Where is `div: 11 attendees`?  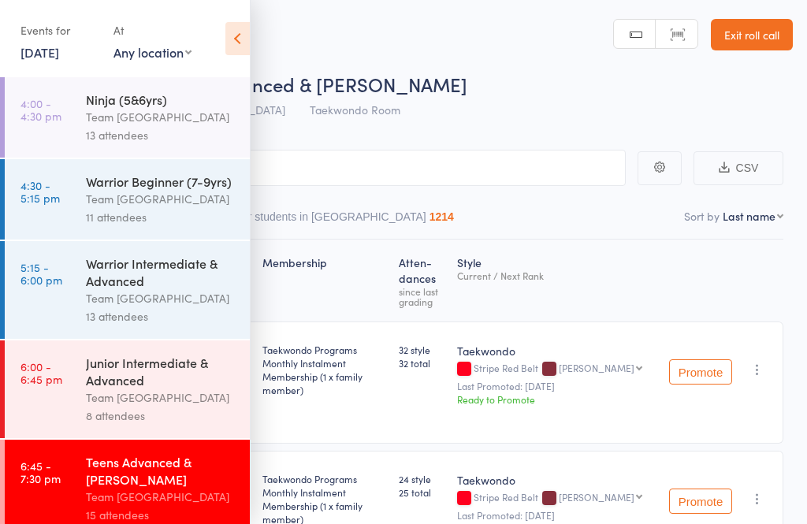 div: 11 attendees is located at coordinates (161, 217).